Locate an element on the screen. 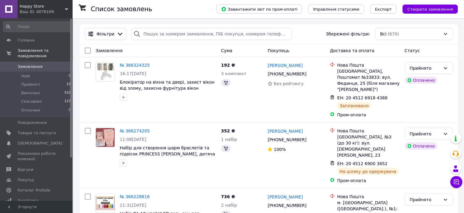 The image size is (464, 213). a: № 366228816 is located at coordinates (135, 196).